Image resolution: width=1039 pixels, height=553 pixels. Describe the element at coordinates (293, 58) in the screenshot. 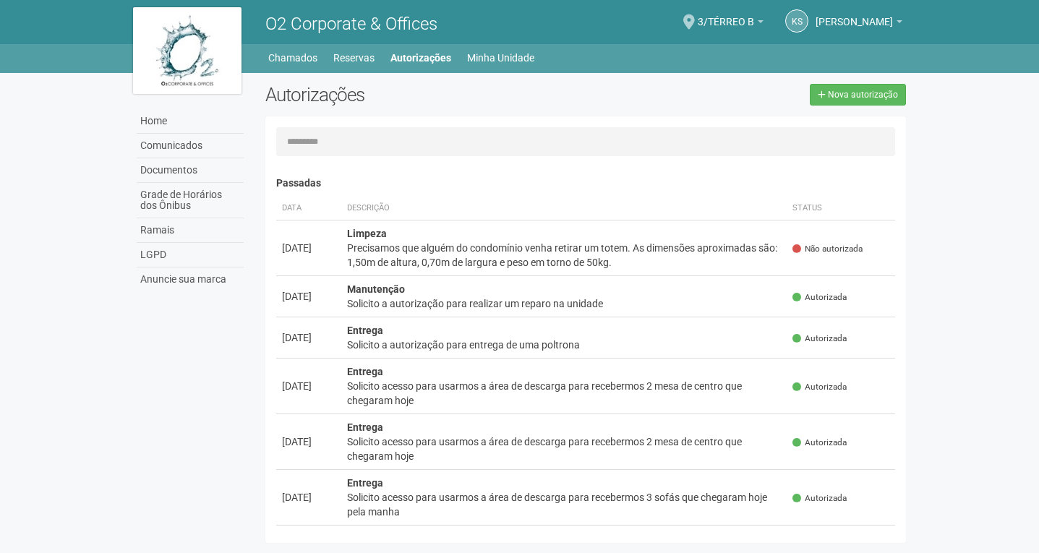

I see `a: Chamados` at that location.